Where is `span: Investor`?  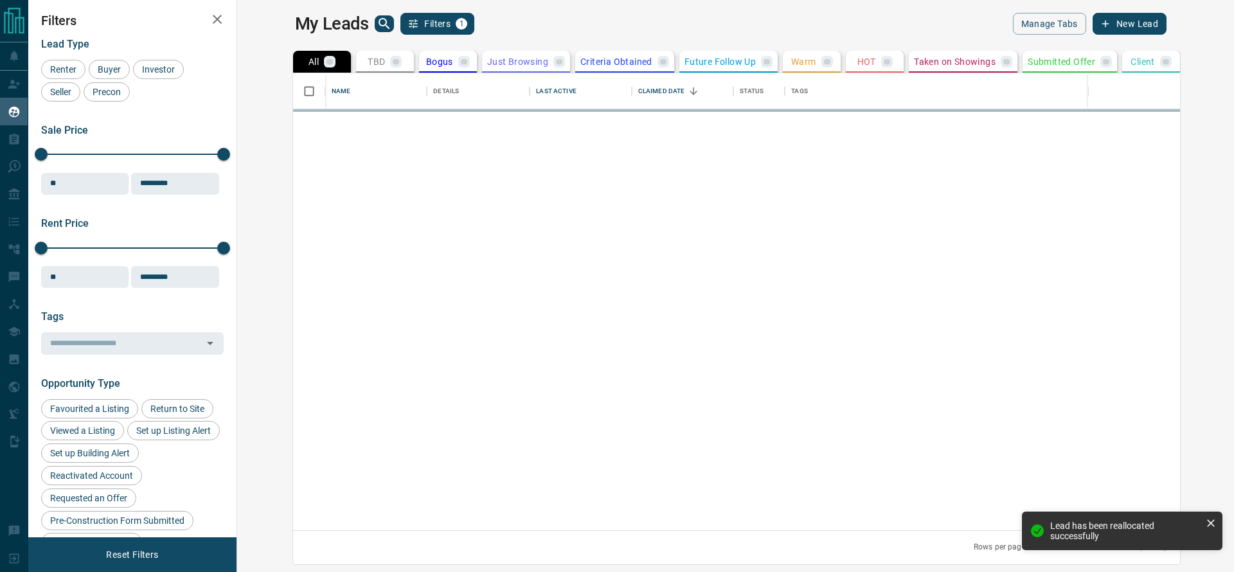
span: Investor is located at coordinates (158, 69).